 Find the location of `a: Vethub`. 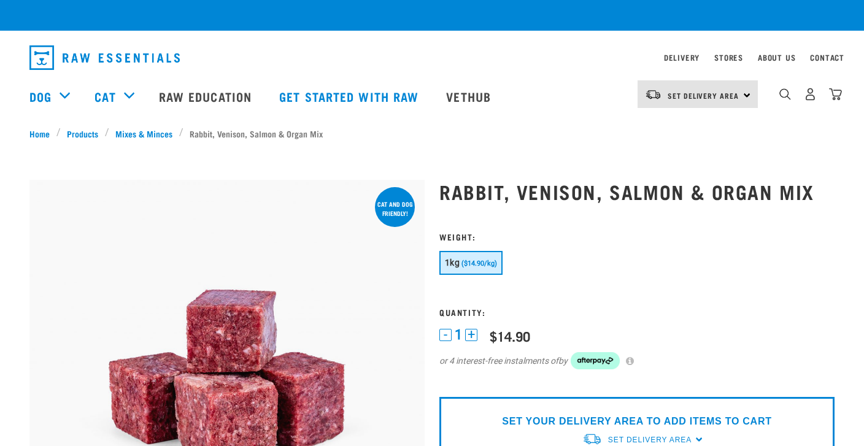

a: Vethub is located at coordinates (470, 96).